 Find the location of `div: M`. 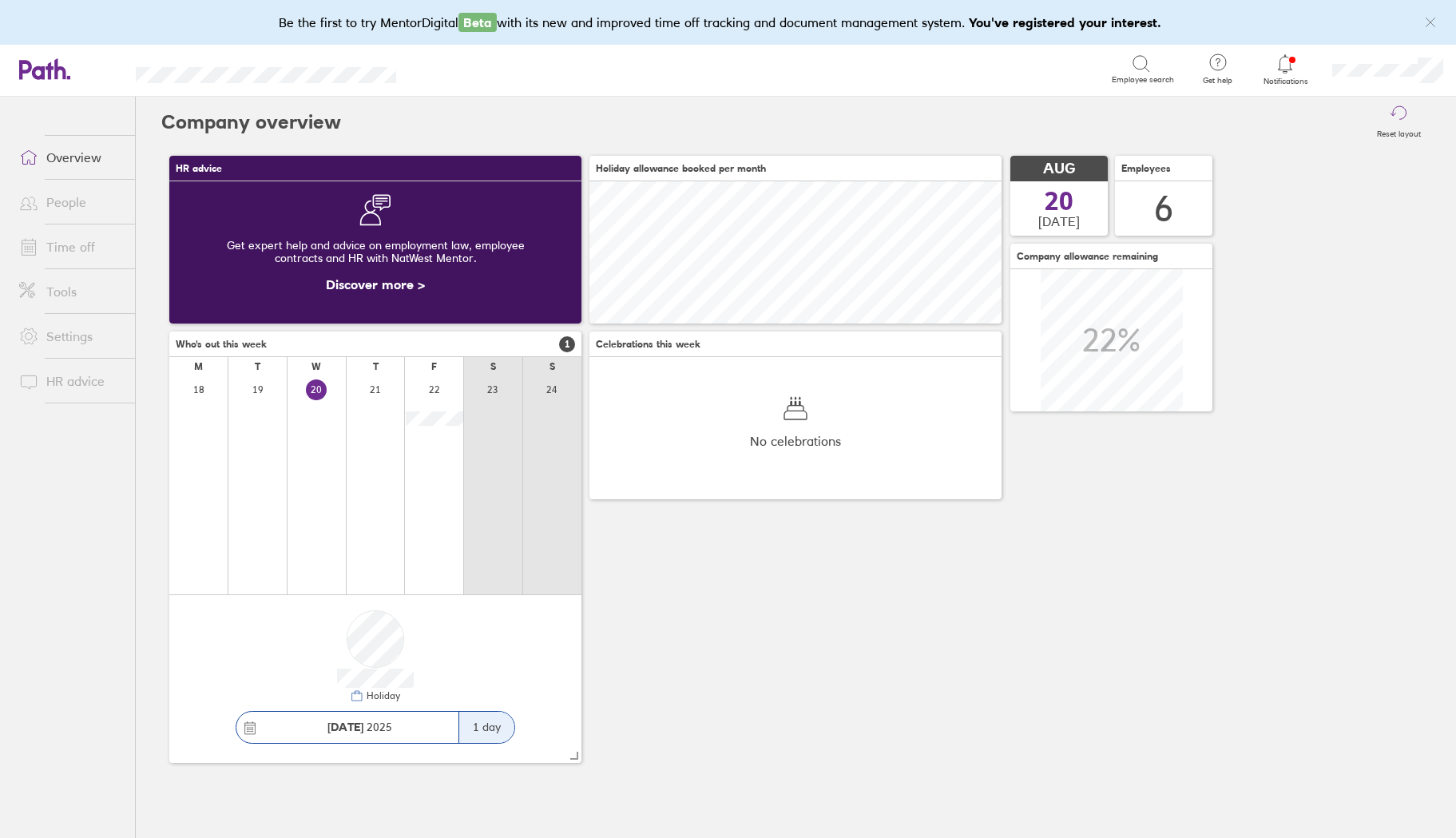

div: M is located at coordinates (198, 367).